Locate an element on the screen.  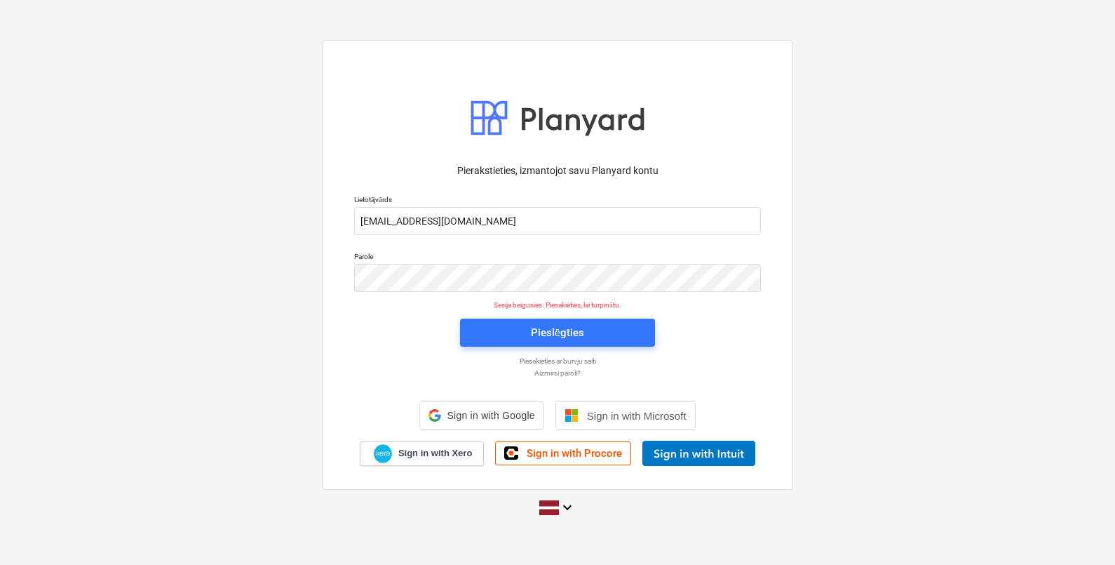
p: Aizmirsi paroli? is located at coordinates (558, 372).